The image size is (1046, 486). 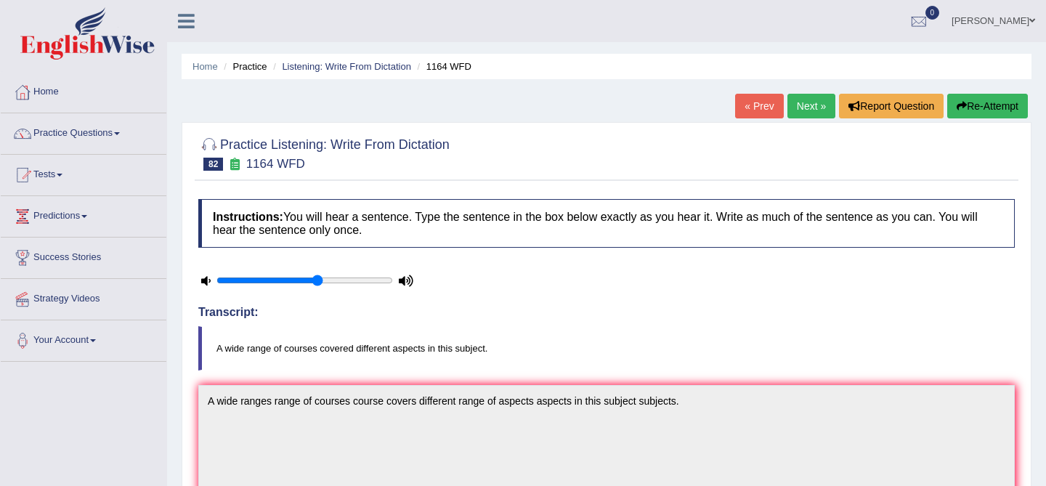 I want to click on a: Next », so click(x=812, y=106).